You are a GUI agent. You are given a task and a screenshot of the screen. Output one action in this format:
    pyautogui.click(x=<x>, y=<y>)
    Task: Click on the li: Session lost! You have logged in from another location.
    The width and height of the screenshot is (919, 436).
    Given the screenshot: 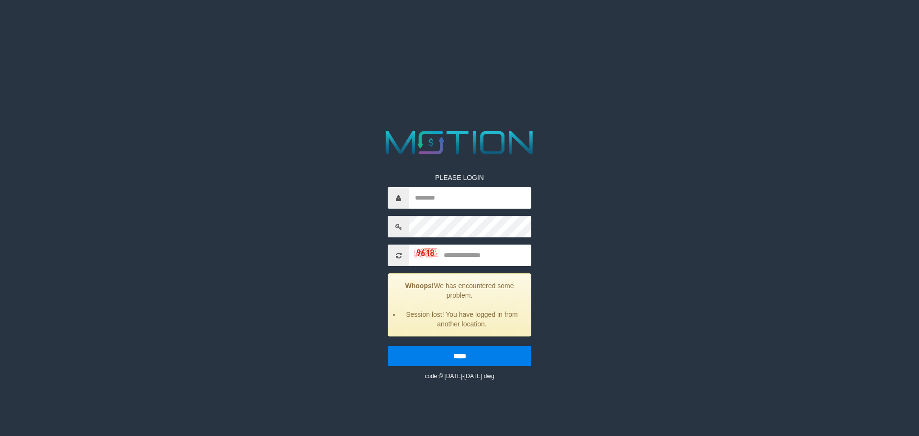 What is the action you would take?
    pyautogui.click(x=462, y=319)
    